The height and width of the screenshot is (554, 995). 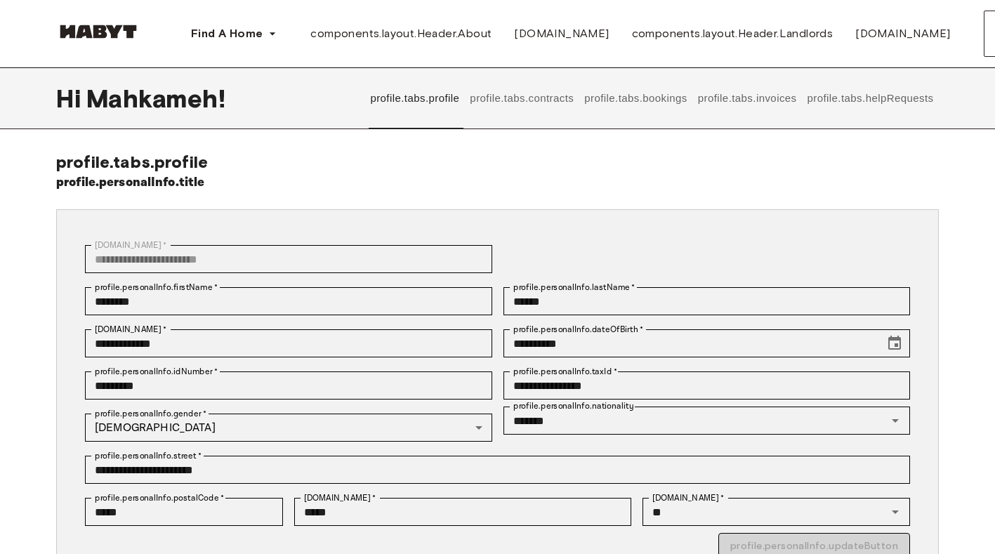 What do you see at coordinates (636, 98) in the screenshot?
I see `button: profile.tabs.bookings` at bounding box center [636, 98].